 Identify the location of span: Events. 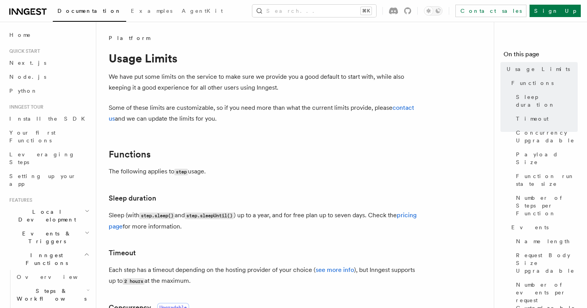
(530, 227).